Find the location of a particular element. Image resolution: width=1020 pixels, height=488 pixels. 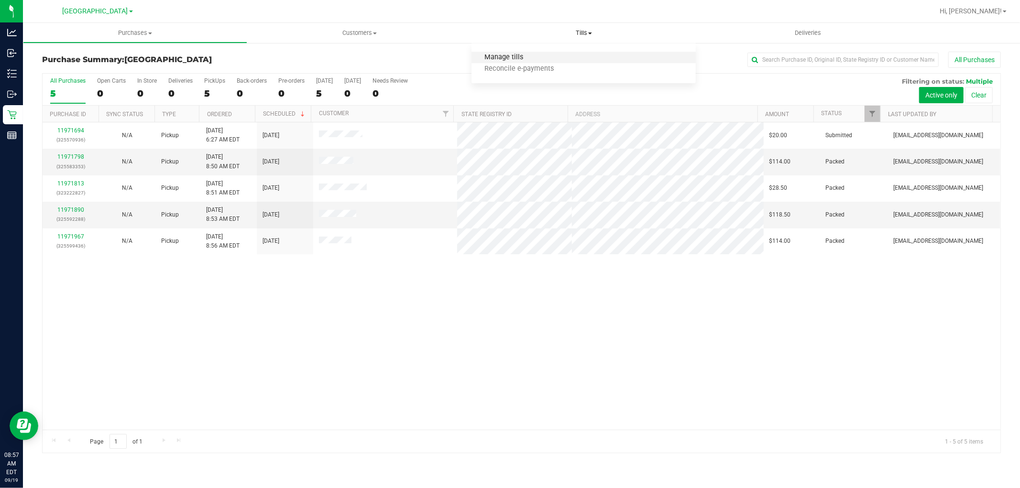

th: Address is located at coordinates (662, 114).